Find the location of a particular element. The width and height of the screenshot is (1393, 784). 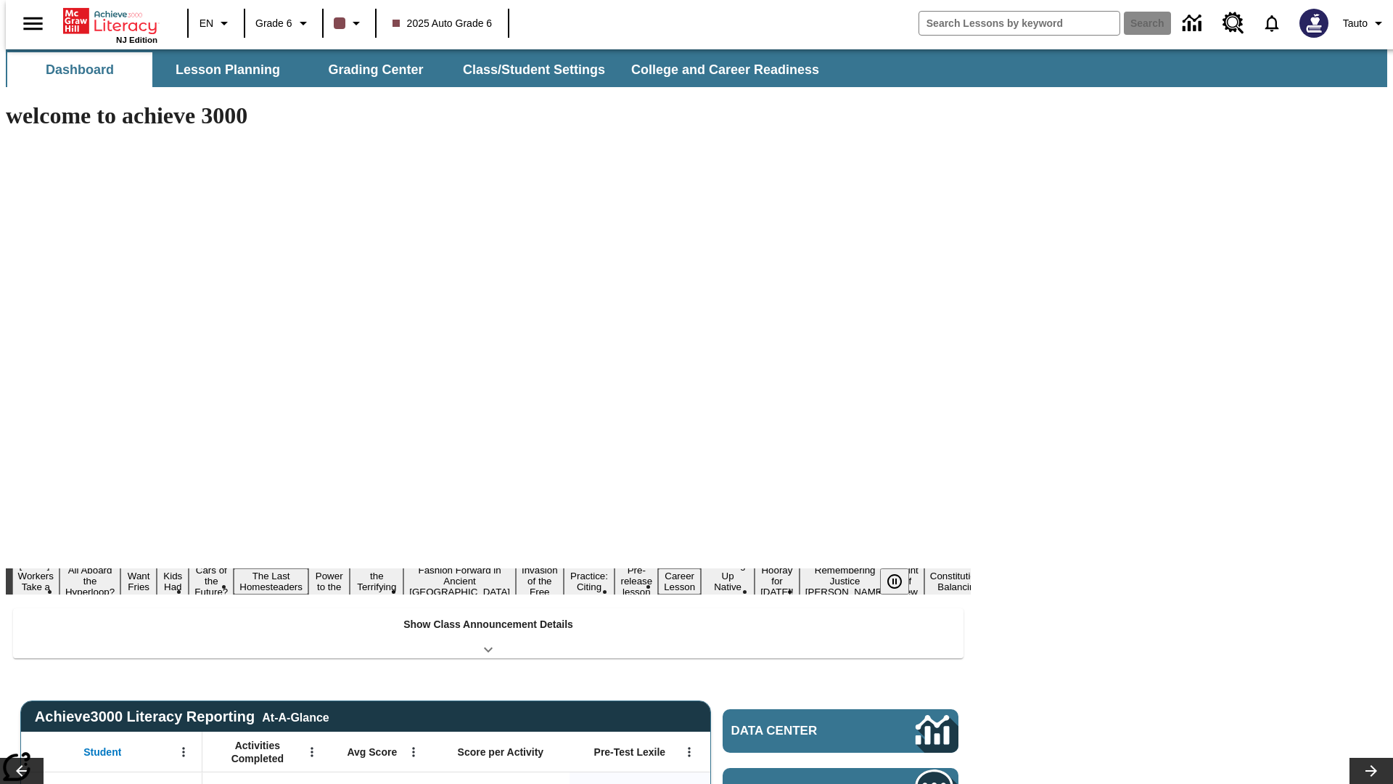

div: At-A-Glance is located at coordinates (295, 716).